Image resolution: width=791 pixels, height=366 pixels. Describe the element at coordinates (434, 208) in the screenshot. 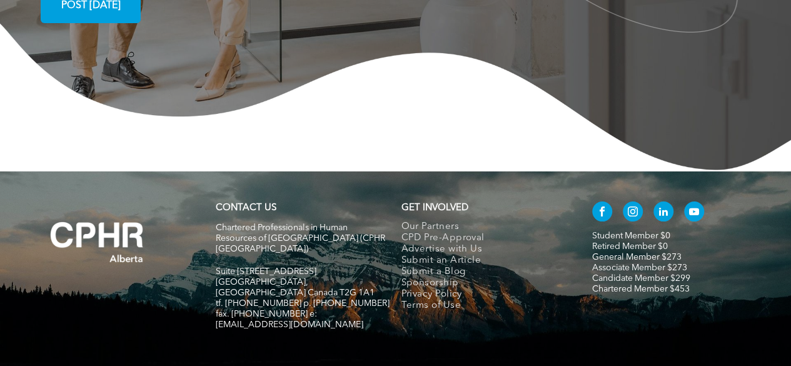

I see `span: GET INVOLVED` at that location.